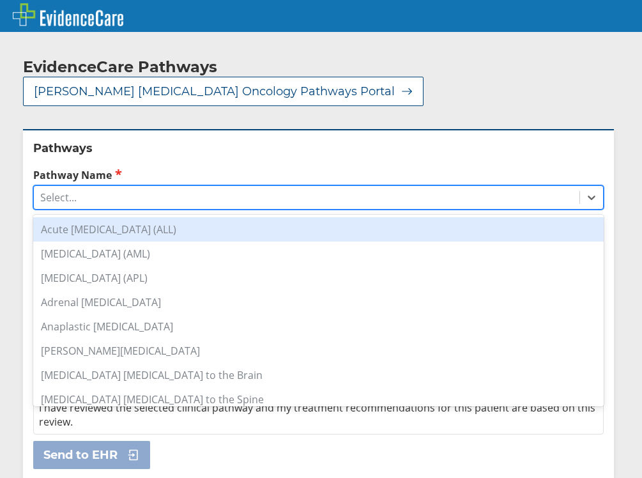  I want to click on h2: Pathways, so click(318, 148).